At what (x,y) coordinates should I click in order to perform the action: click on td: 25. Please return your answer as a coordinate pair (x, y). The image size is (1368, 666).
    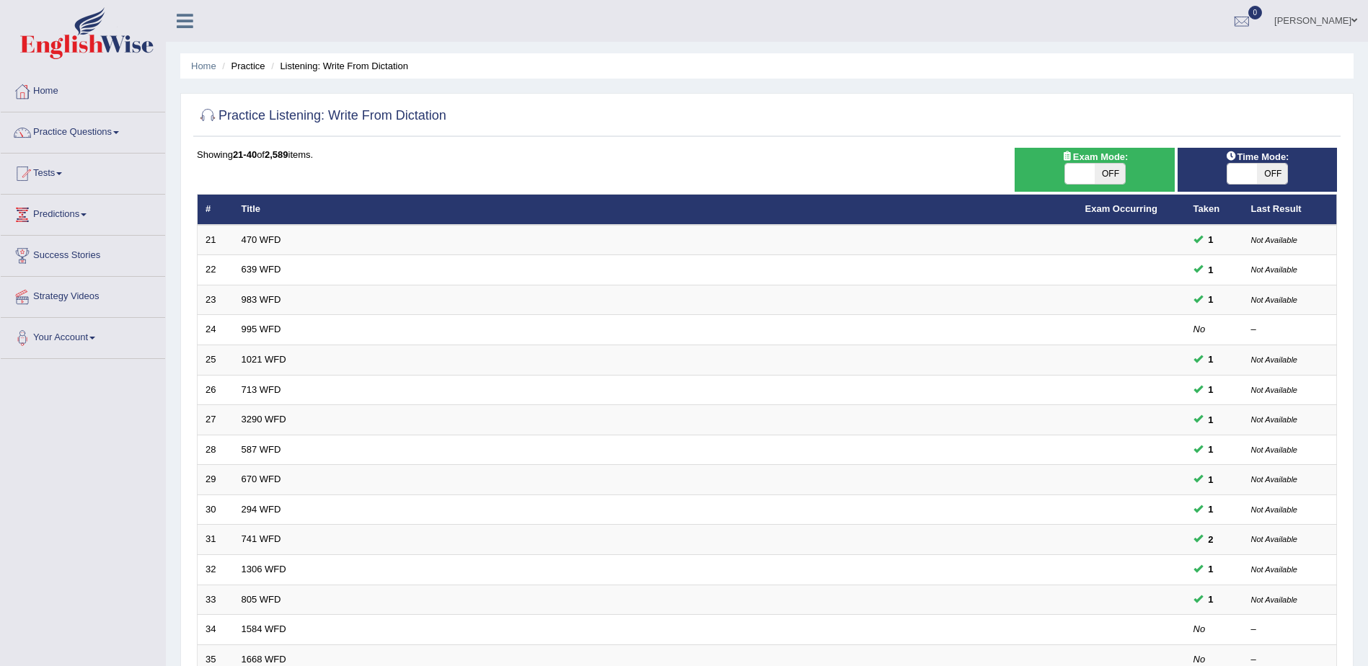
    Looking at the image, I should click on (216, 360).